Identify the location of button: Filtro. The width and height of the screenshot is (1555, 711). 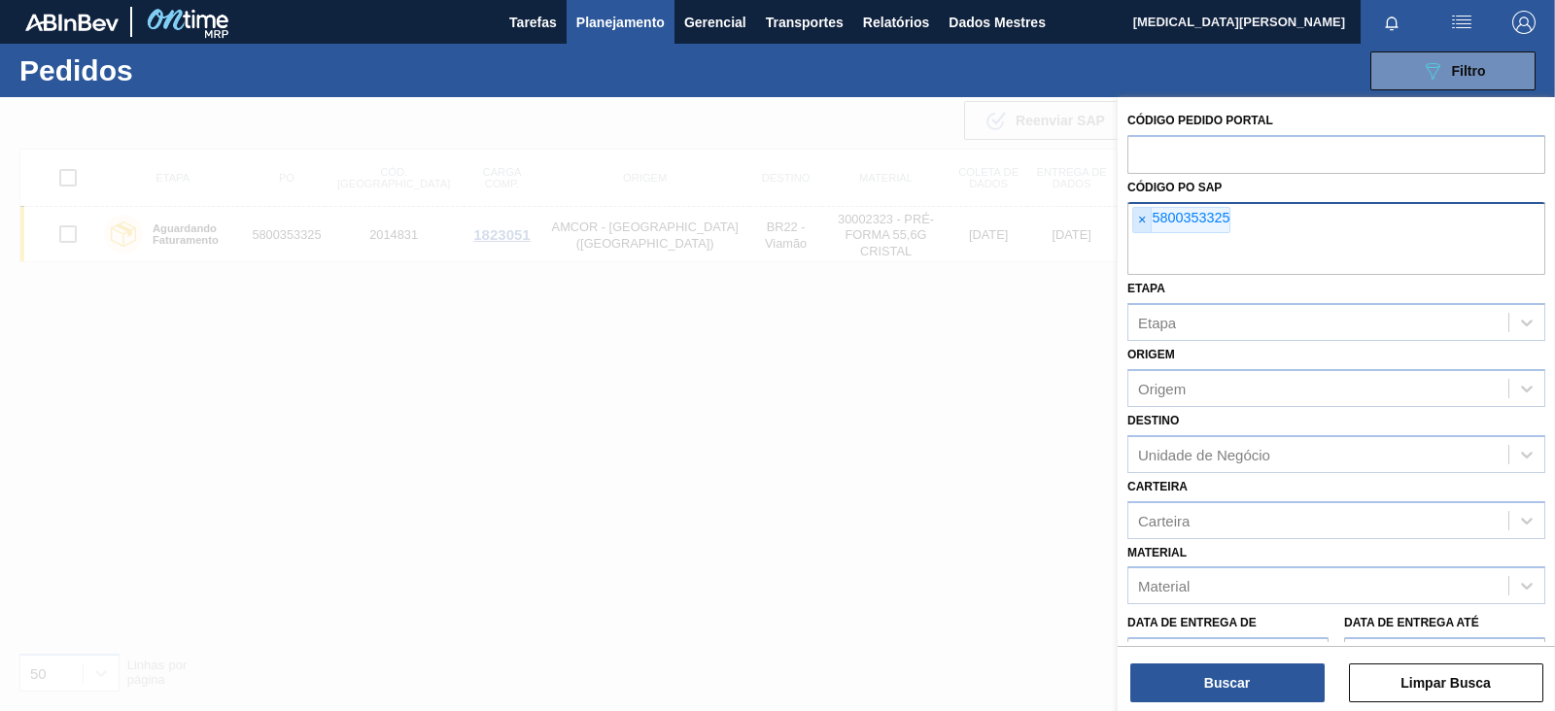
(1453, 71).